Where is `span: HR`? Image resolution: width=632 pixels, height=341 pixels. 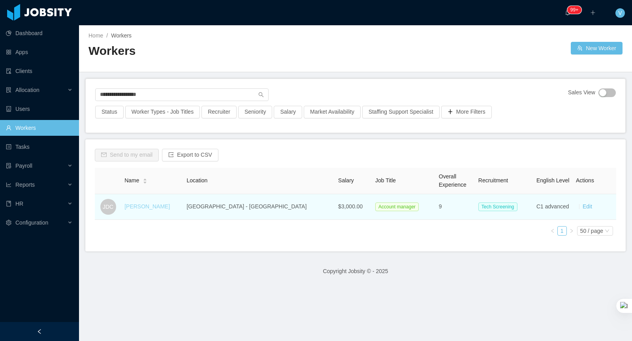 span: HR is located at coordinates (19, 204).